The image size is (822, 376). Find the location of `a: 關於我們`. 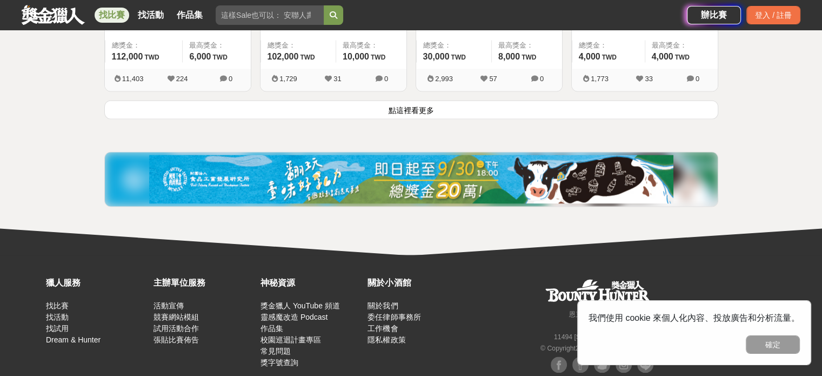

a: 關於我們 is located at coordinates (383, 305).